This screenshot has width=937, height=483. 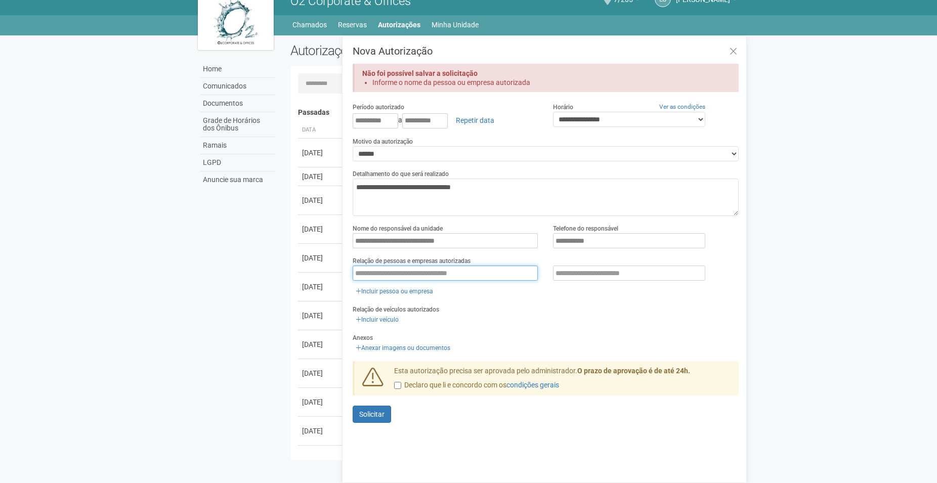 What do you see at coordinates (372, 414) in the screenshot?
I see `span: Solicitar` at bounding box center [372, 414].